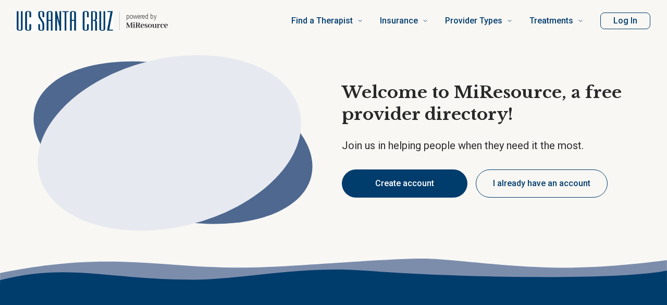 The height and width of the screenshot is (305, 667). Describe the element at coordinates (322, 21) in the screenshot. I see `span: Find a Therapist` at that location.